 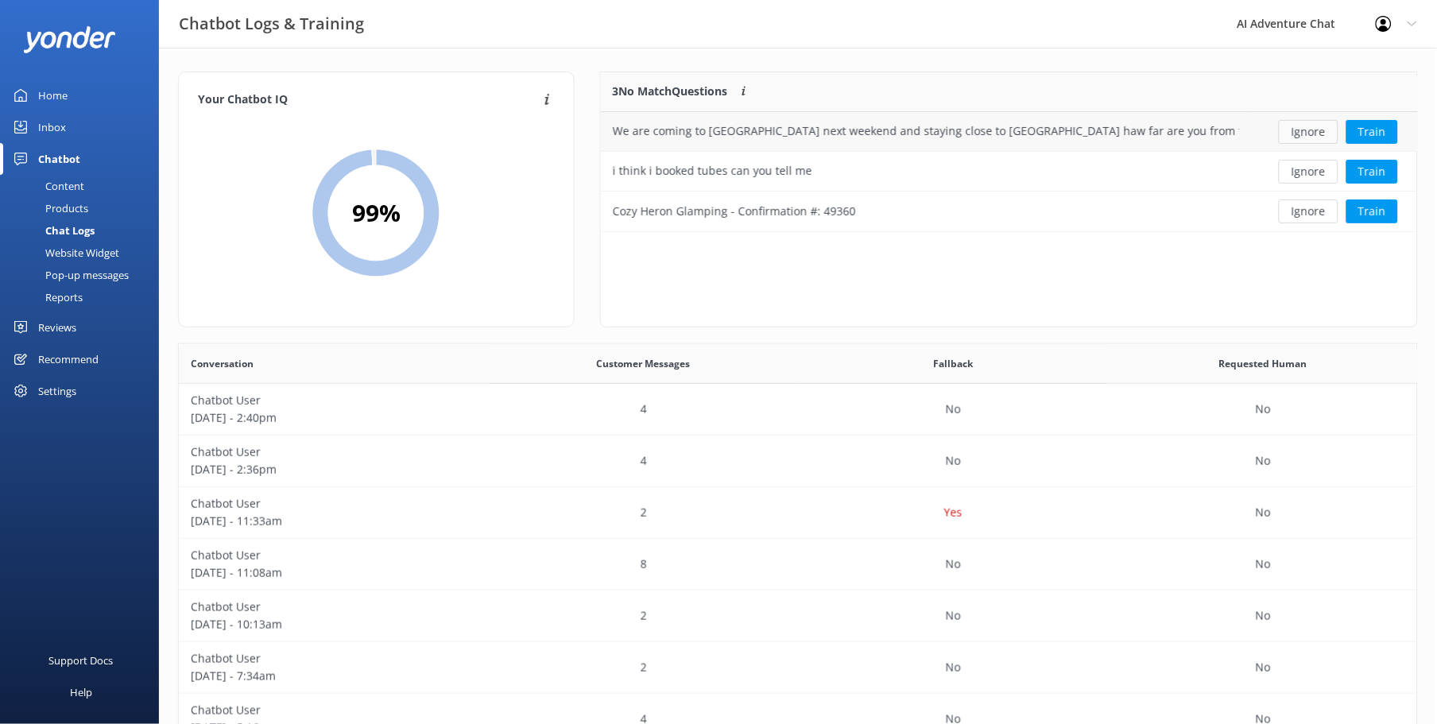 I want to click on div: Reviews, so click(x=57, y=327).